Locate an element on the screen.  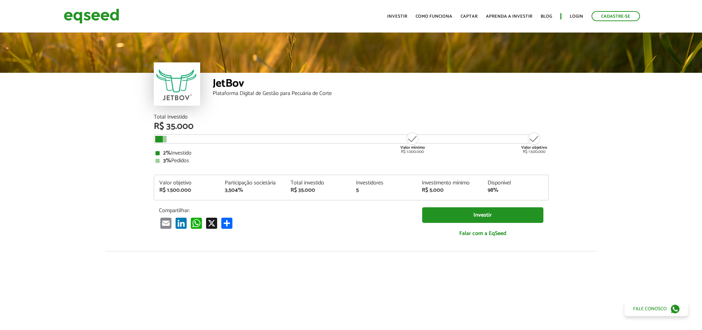
div: 5 is located at coordinates (384, 190).